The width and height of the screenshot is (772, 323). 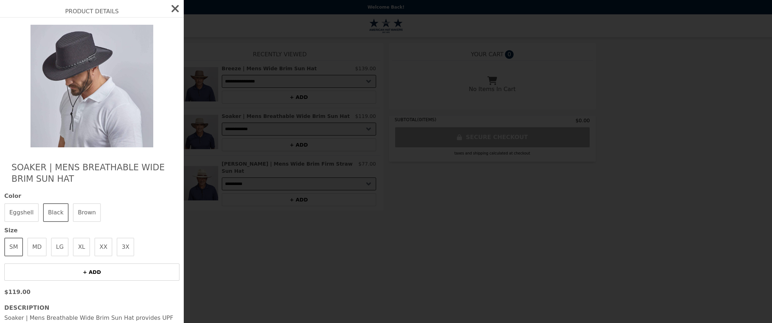 I want to click on img: Black / SM, so click(x=92, y=86).